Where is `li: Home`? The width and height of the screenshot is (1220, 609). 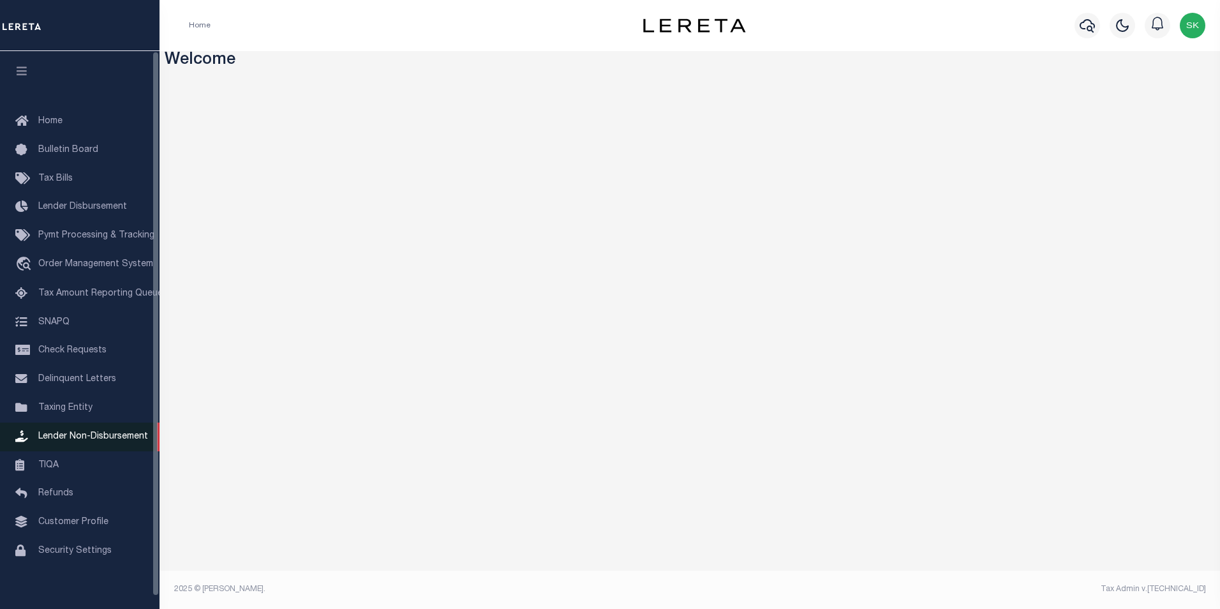
li: Home is located at coordinates (200, 26).